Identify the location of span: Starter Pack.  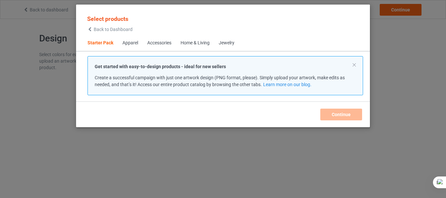
(100, 43).